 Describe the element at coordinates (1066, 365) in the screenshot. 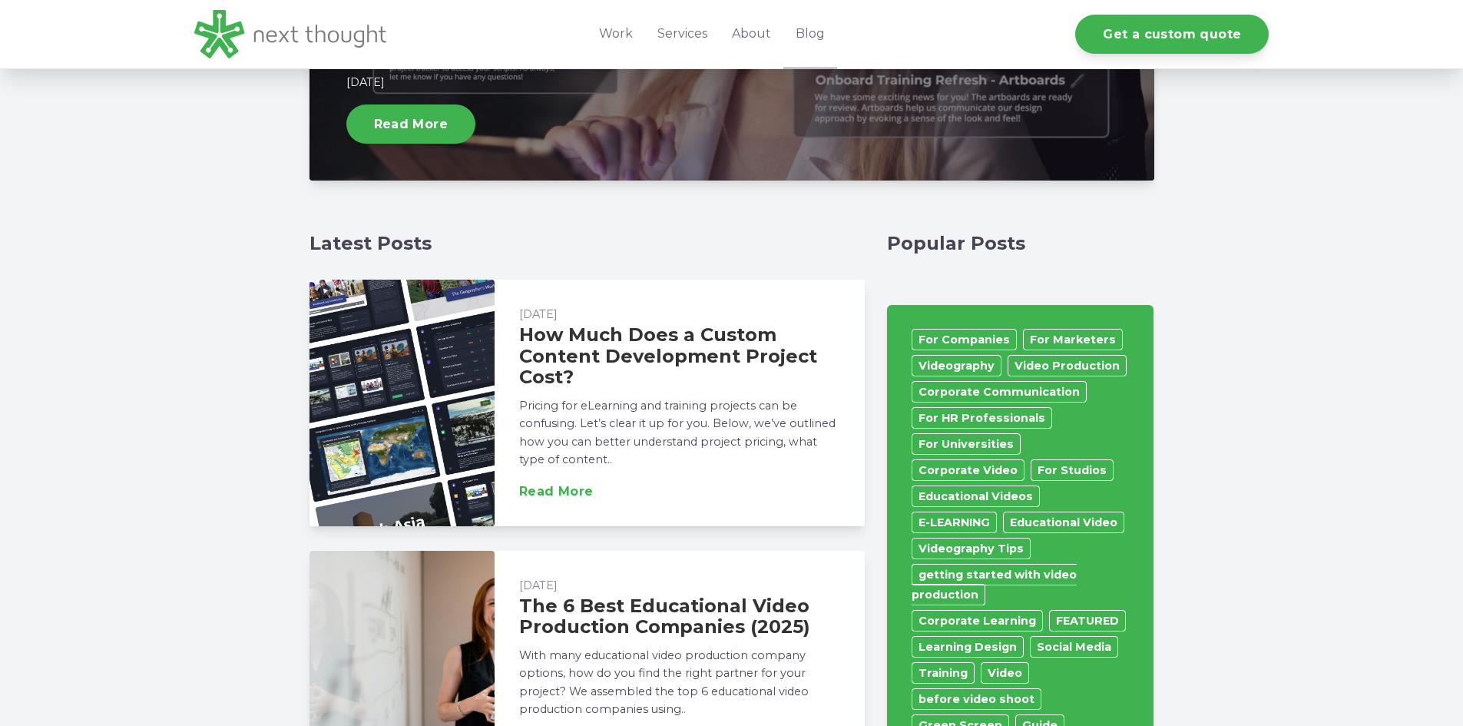

I see `a: Video Production` at that location.